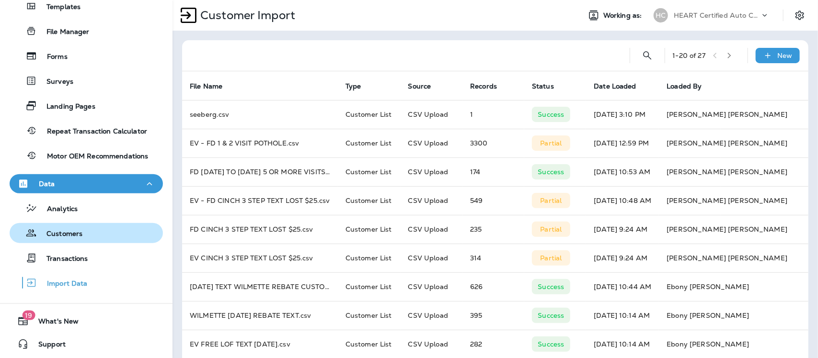 The image size is (818, 358). What do you see at coordinates (717, 15) in the screenshot?
I see `p: HEART Certified Auto Care` at bounding box center [717, 15].